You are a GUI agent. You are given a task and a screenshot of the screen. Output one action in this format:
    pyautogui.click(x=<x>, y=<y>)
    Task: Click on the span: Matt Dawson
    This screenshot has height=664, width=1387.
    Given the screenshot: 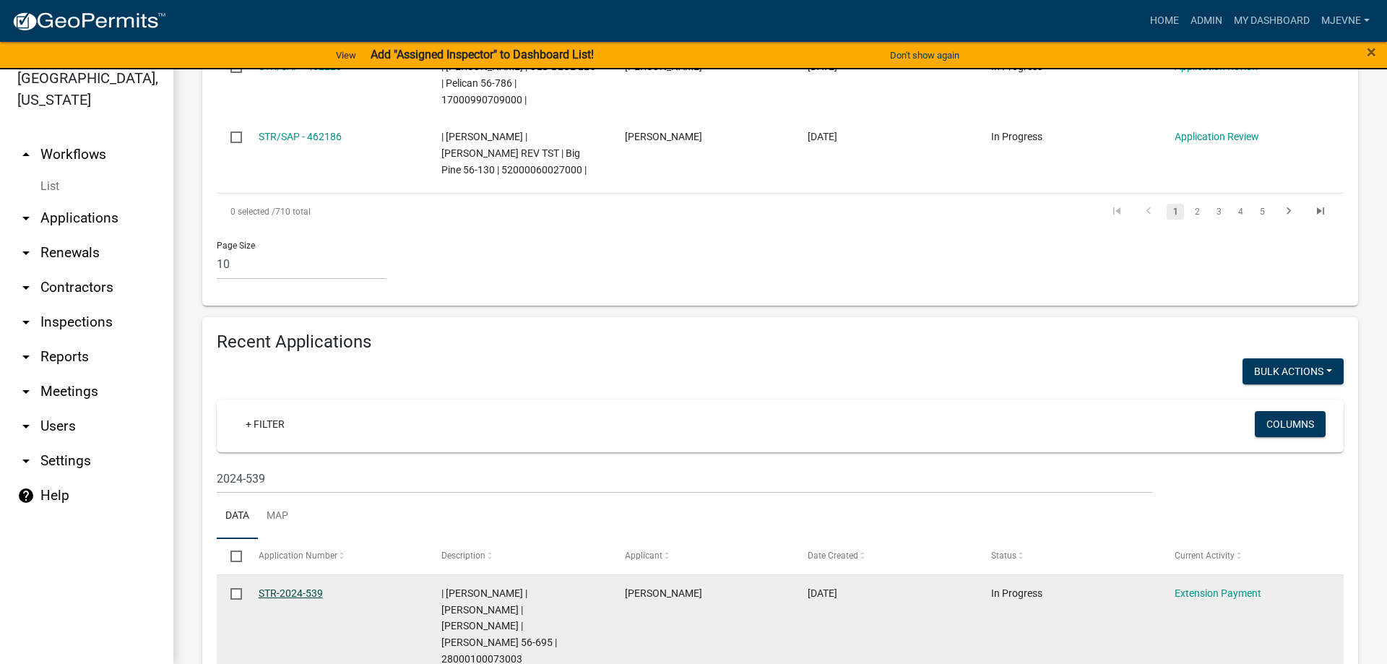 What is the action you would take?
    pyautogui.click(x=663, y=66)
    